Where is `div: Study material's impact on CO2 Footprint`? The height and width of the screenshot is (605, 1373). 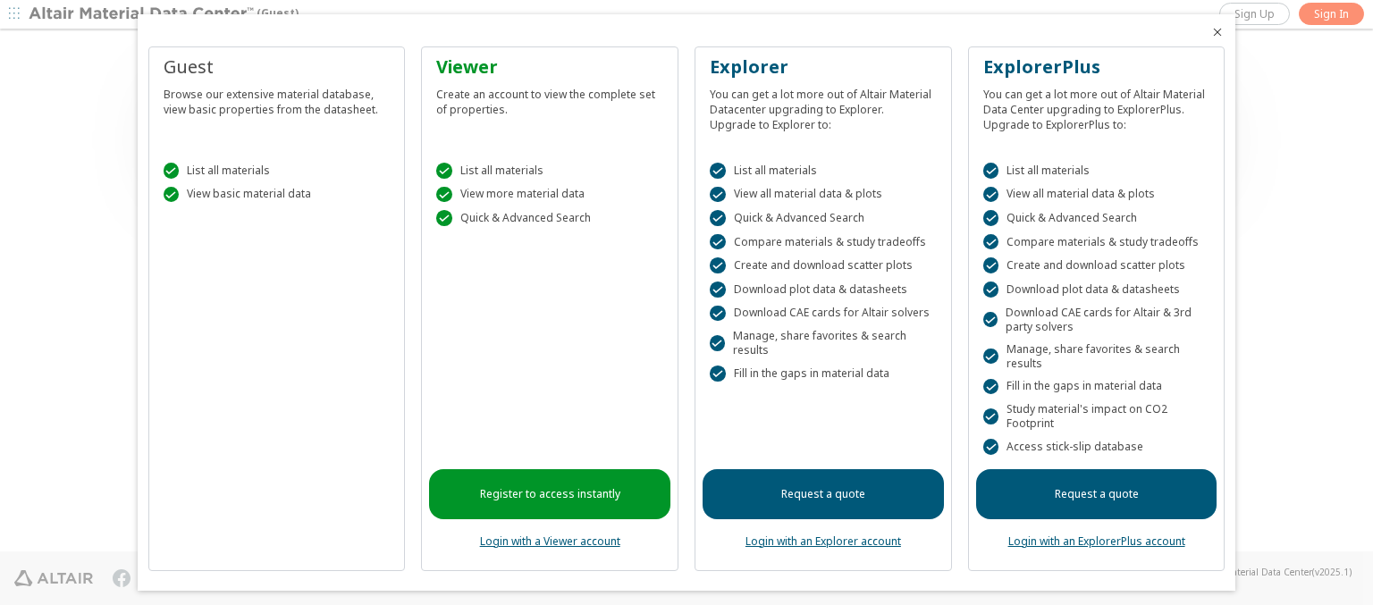 div: Study material's impact on CO2 Footprint is located at coordinates (1097, 417).